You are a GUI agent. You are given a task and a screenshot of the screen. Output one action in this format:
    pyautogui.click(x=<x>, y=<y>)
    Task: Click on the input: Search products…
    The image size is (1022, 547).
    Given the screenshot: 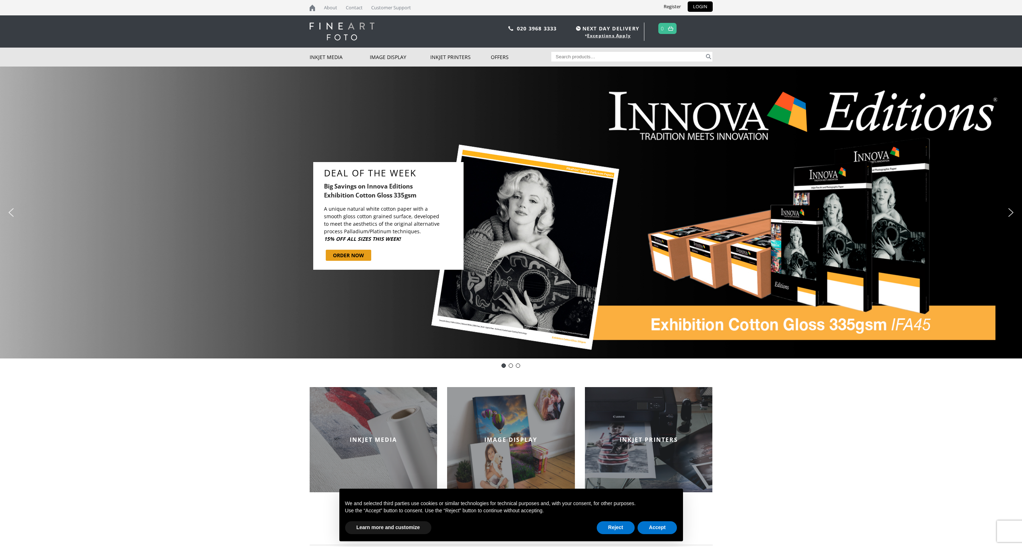 What is the action you would take?
    pyautogui.click(x=628, y=57)
    